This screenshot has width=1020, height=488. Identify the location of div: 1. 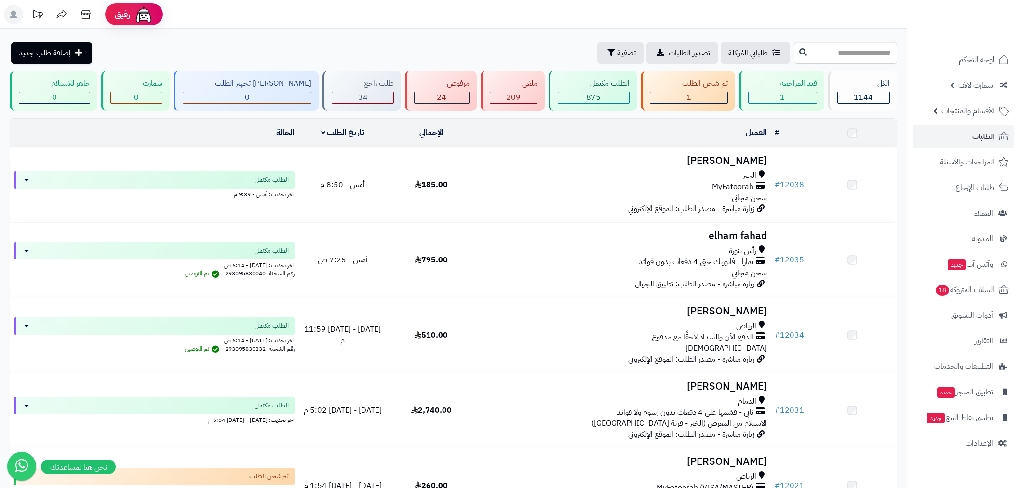
(689, 97).